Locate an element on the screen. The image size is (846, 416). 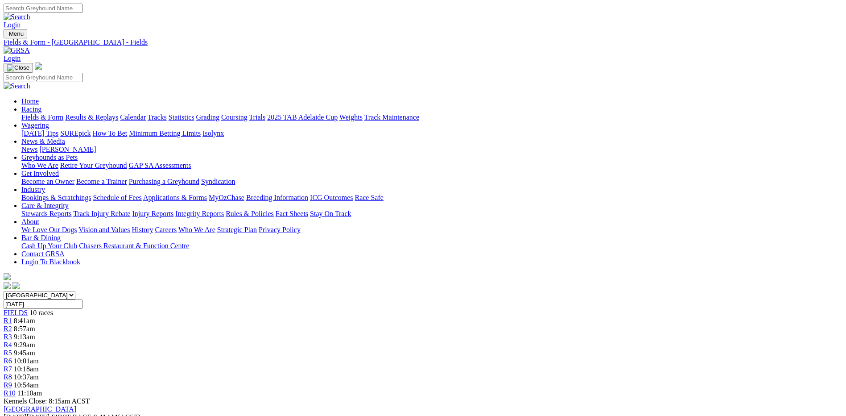
span: FIELDS is located at coordinates (16, 312).